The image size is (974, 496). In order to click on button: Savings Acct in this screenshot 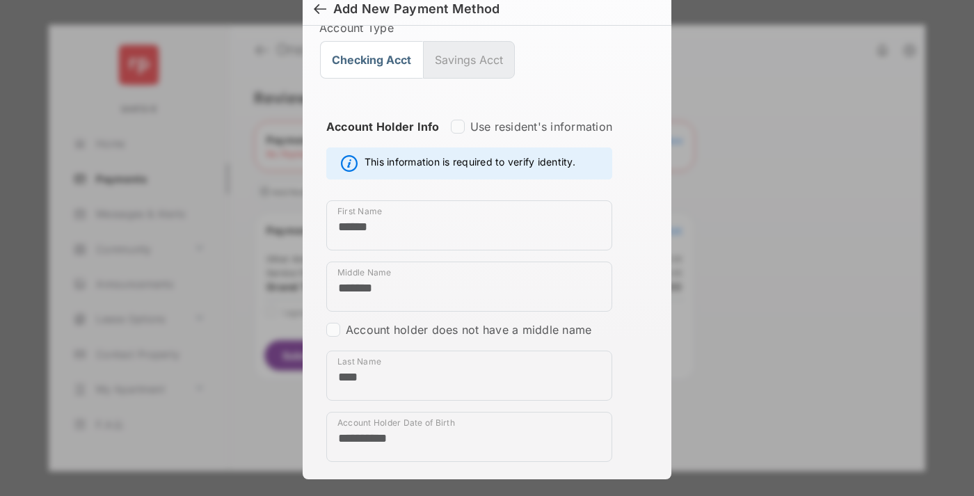, I will do `click(469, 60)`.